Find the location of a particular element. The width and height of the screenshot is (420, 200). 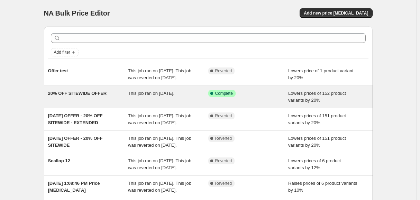

span: Complete is located at coordinates (224, 93).